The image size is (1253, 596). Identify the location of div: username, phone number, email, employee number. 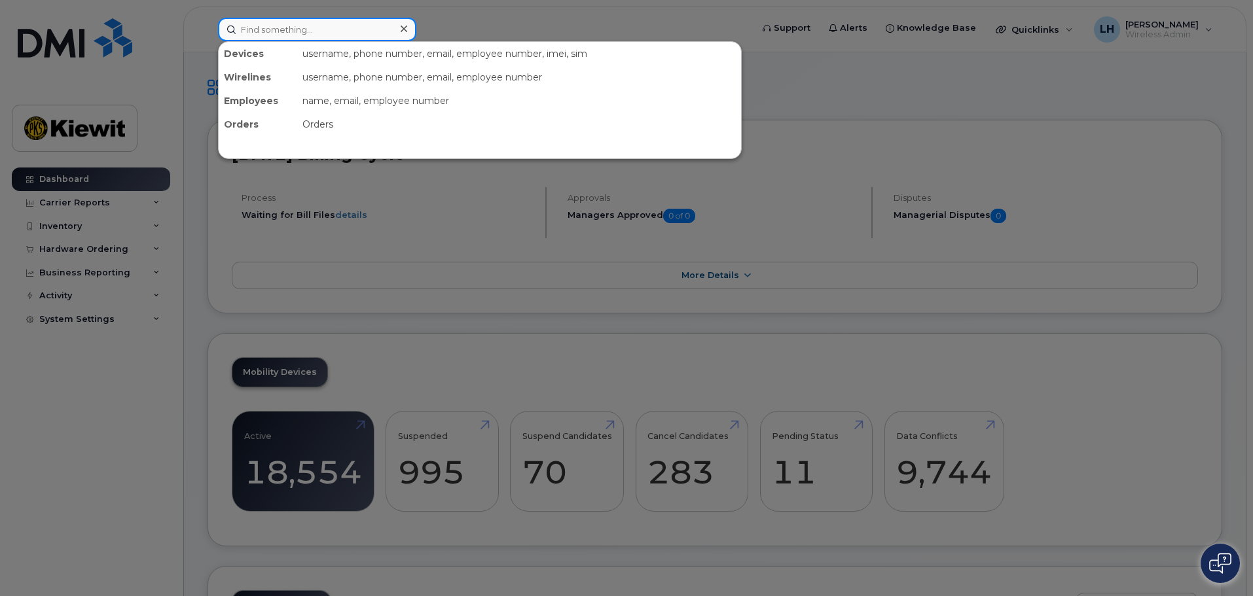
(519, 77).